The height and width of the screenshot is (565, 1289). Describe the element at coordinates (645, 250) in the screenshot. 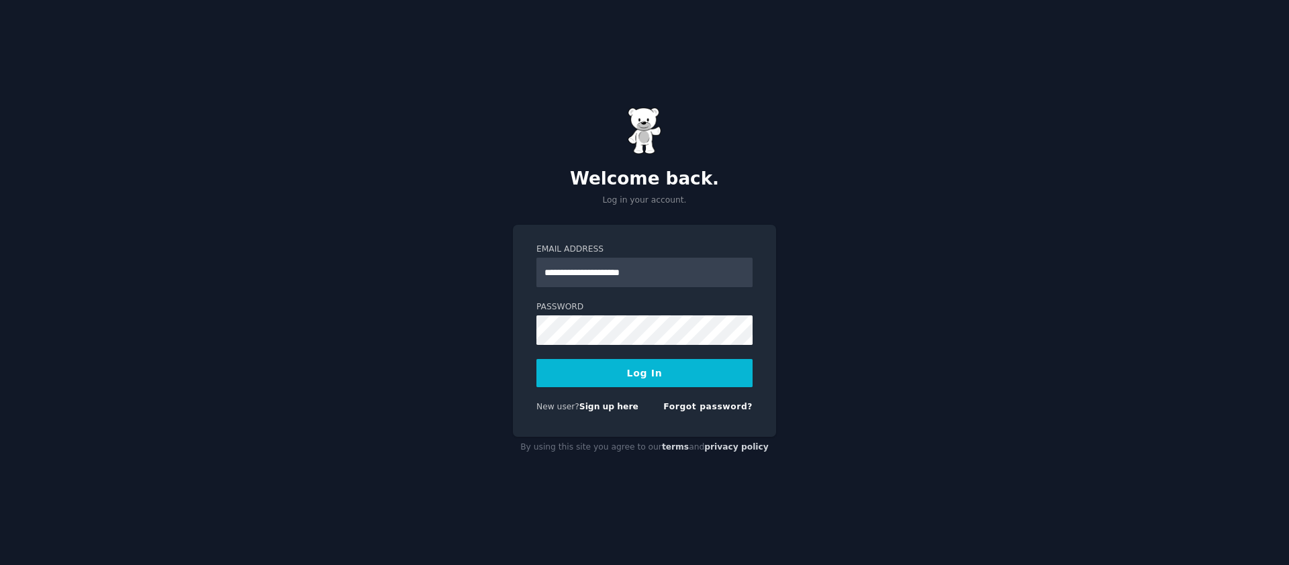

I see `label: Email Address` at that location.